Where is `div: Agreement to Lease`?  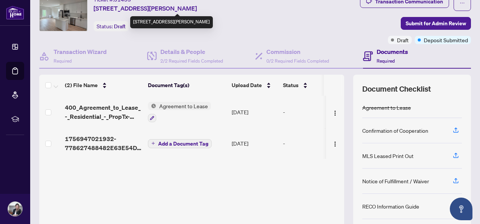
div: Agreement to Lease is located at coordinates (386, 107).